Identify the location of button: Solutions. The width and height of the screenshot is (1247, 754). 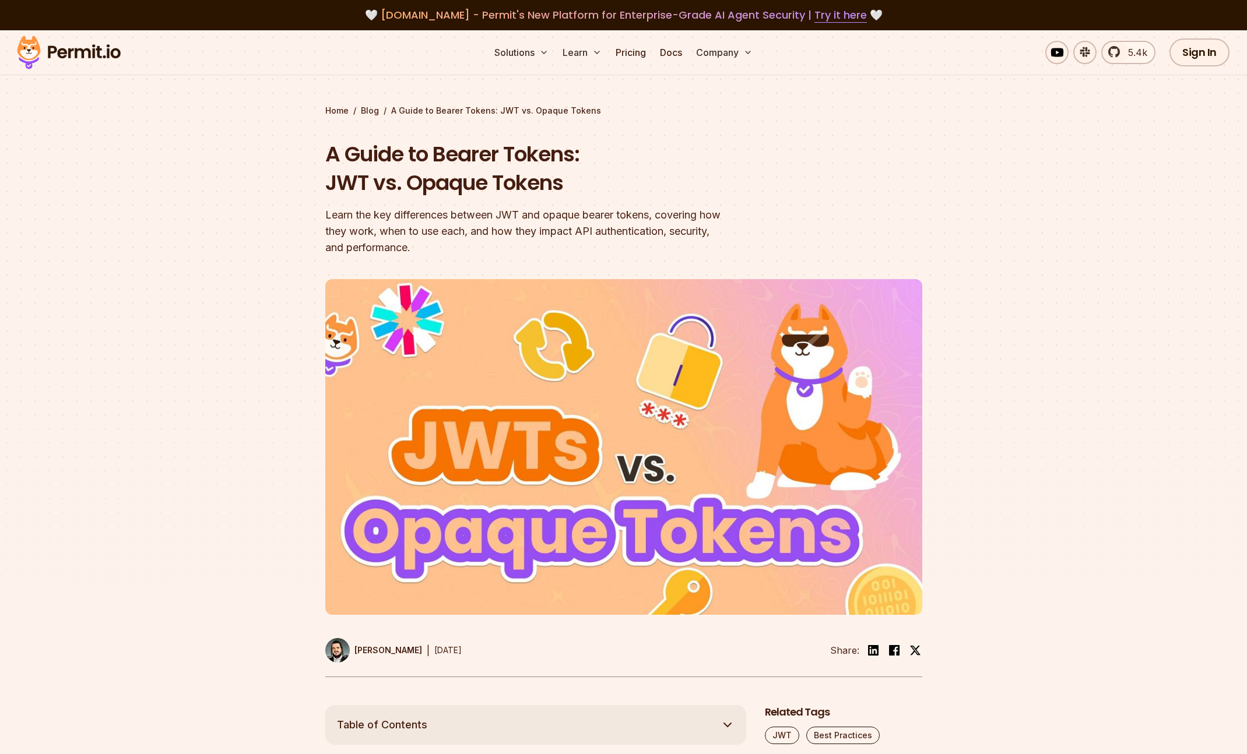
(521, 52).